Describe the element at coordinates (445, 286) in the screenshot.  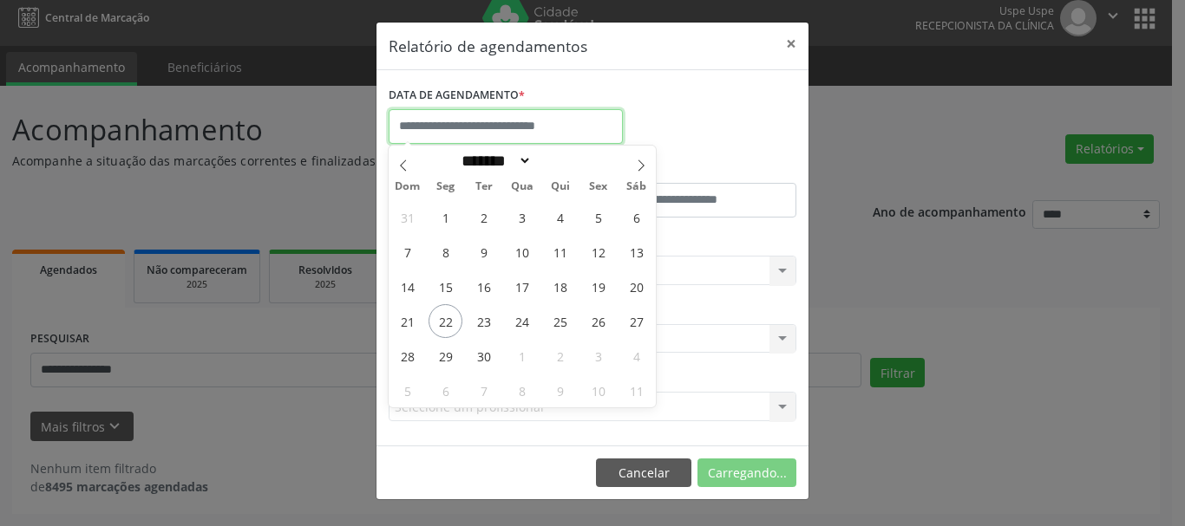
I see `span: Setembro 15, 2025` at that location.